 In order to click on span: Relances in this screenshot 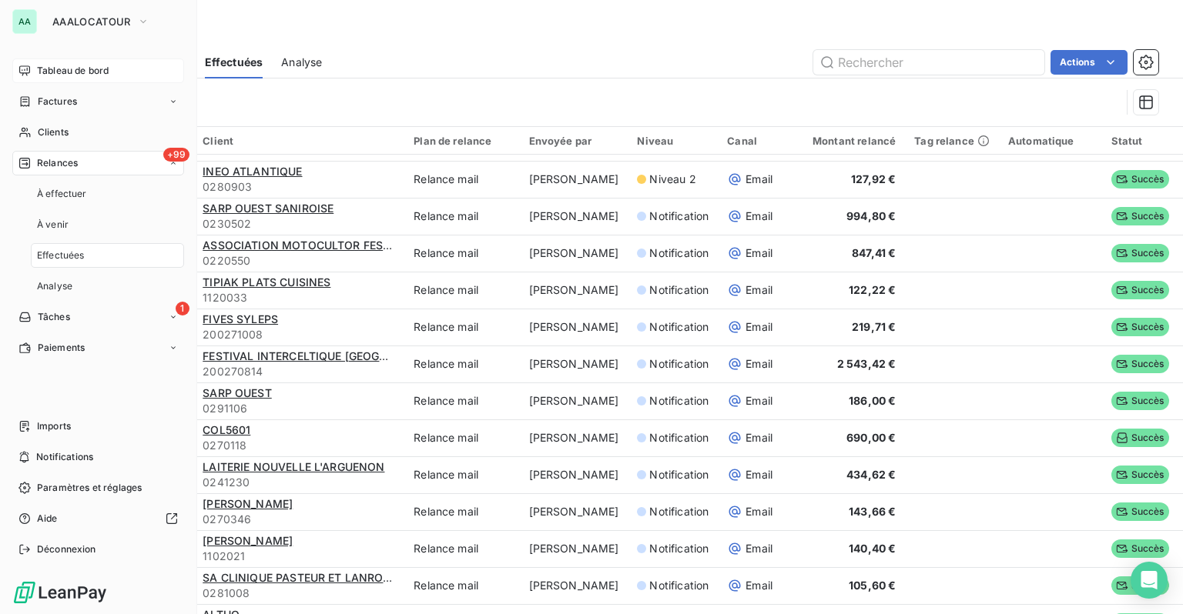, I will do `click(57, 163)`.